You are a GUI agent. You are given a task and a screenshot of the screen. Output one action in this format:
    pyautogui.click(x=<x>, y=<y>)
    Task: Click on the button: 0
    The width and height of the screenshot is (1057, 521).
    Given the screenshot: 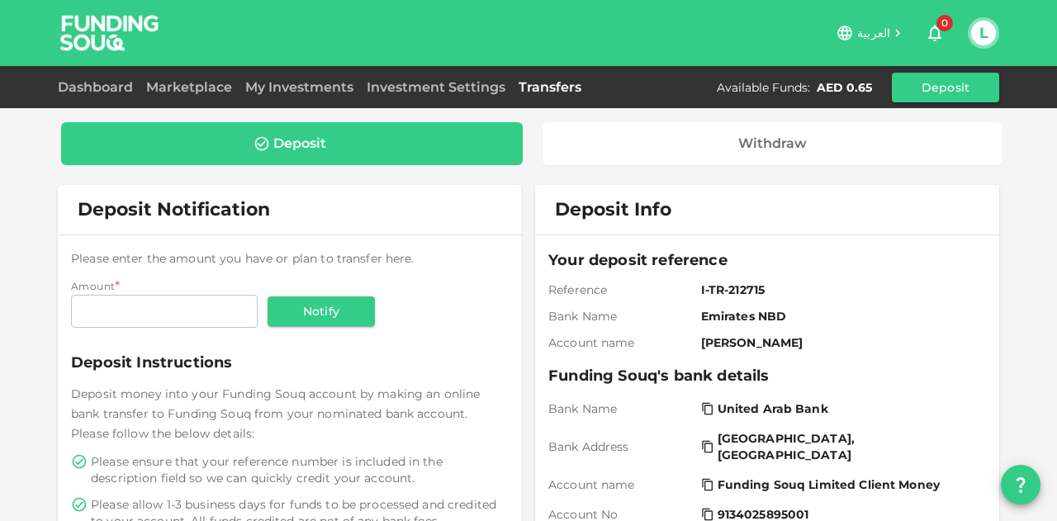 What is the action you would take?
    pyautogui.click(x=934, y=33)
    